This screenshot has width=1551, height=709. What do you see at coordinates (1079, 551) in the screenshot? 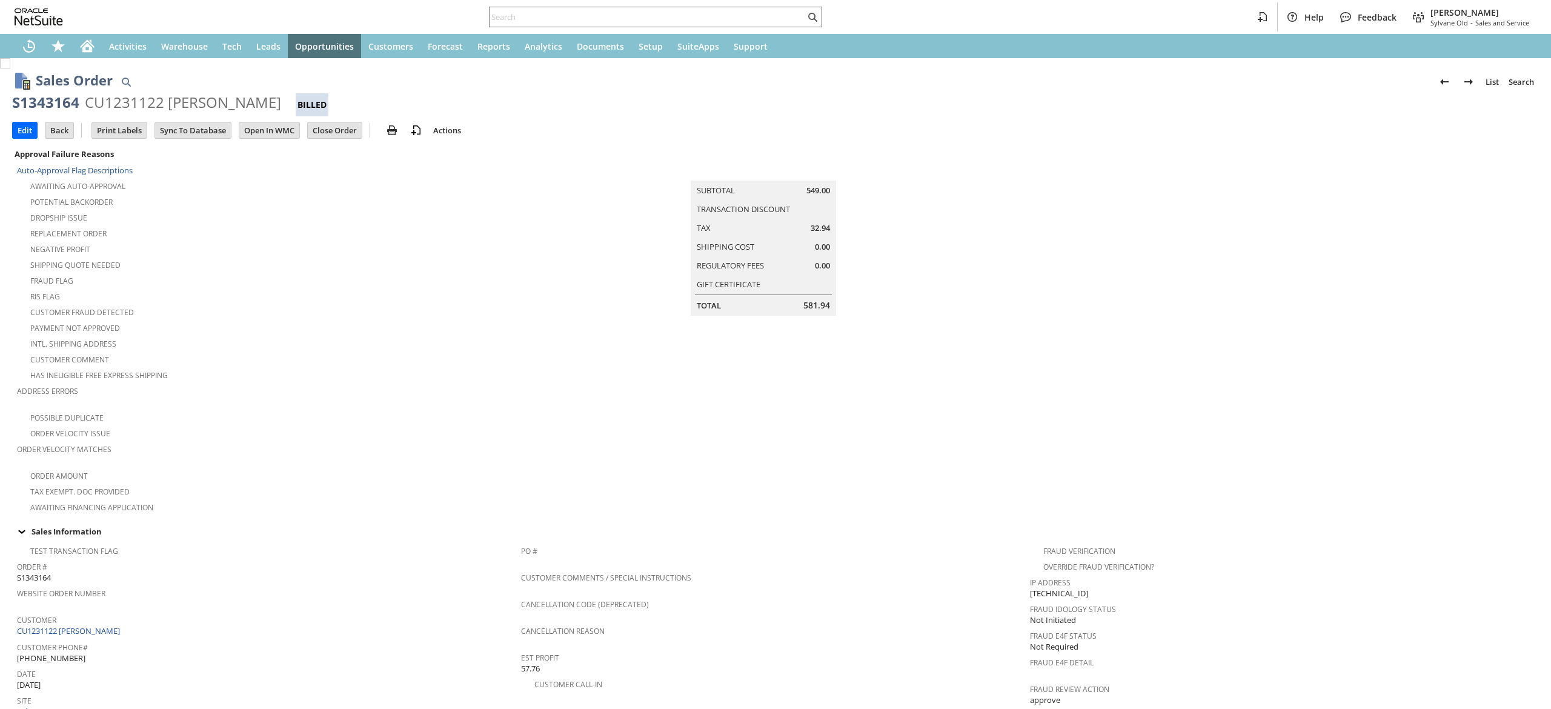
I see `a: Fraud Verification` at bounding box center [1079, 551].